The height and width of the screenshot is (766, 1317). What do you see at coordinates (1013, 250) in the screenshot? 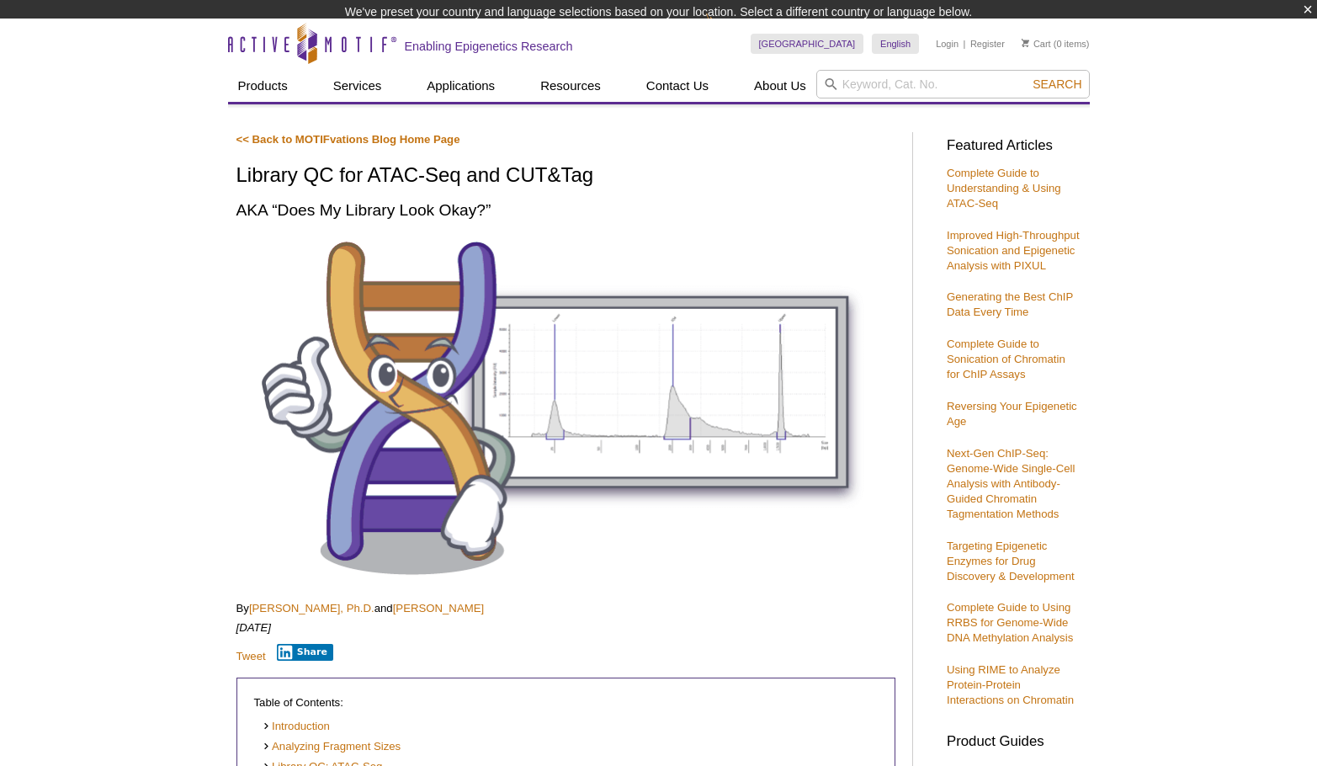
I see `a: Improved High-Throughput Sonication and Epigenetic Analysis with PIXUL` at bounding box center [1013, 250].